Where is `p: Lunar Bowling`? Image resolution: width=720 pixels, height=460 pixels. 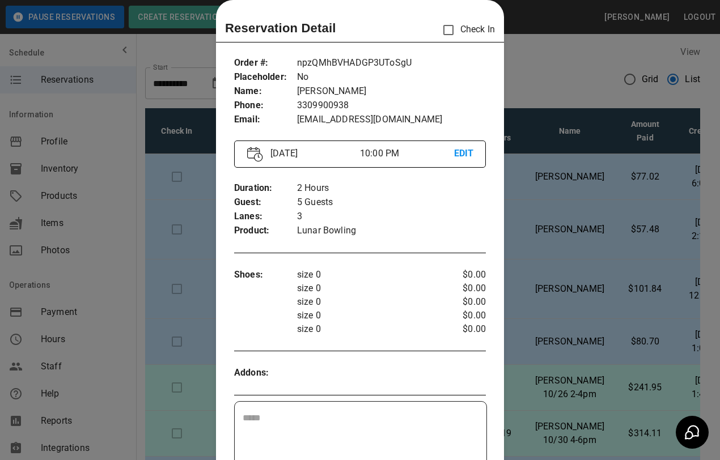 p: Lunar Bowling is located at coordinates (391, 231).